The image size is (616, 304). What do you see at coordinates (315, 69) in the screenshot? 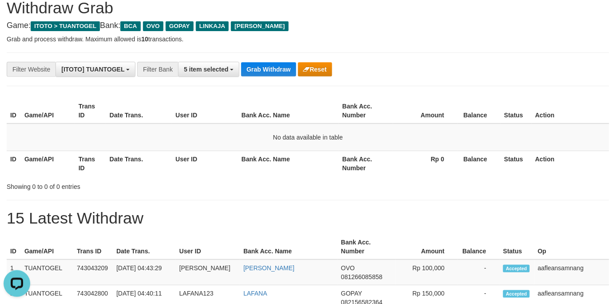
I see `button: Reset` at bounding box center [315, 69].